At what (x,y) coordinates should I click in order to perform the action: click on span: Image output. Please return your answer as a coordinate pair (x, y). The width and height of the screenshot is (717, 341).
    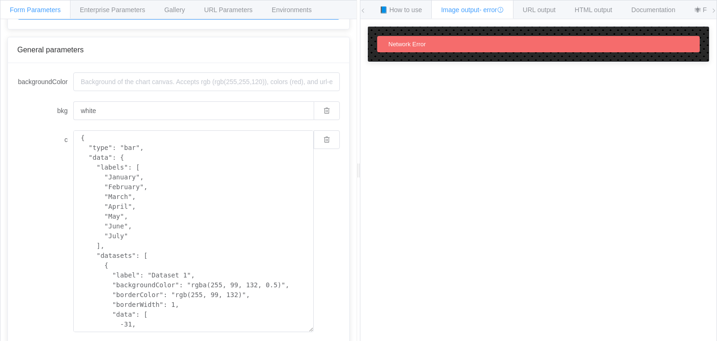
    Looking at the image, I should click on (472, 10).